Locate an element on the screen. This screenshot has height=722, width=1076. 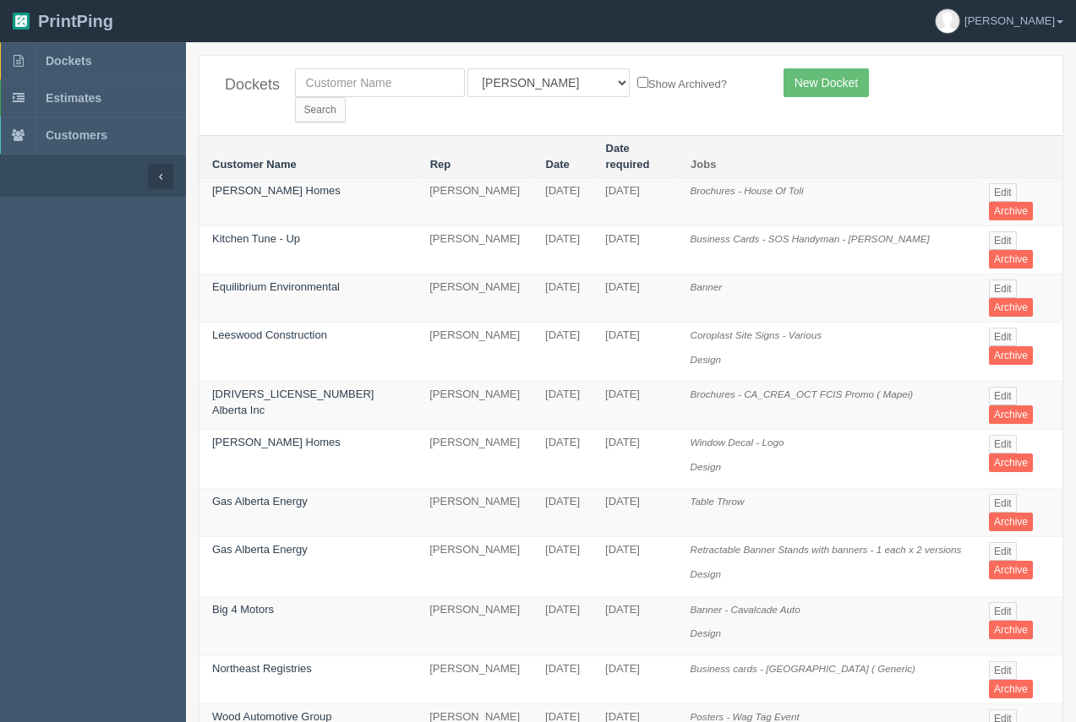
img: logo-3e63b451c926e2ac314895c53de4908e5d424f24456219fb08d385ab2e579770.png is located at coordinates (21, 21).